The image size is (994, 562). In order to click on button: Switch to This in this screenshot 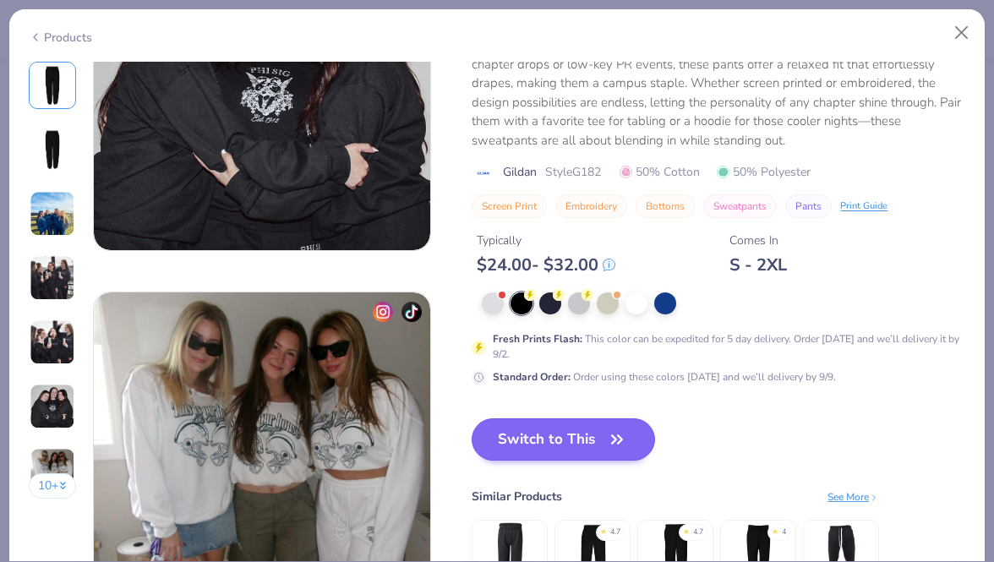, I will do `click(563, 439)`.